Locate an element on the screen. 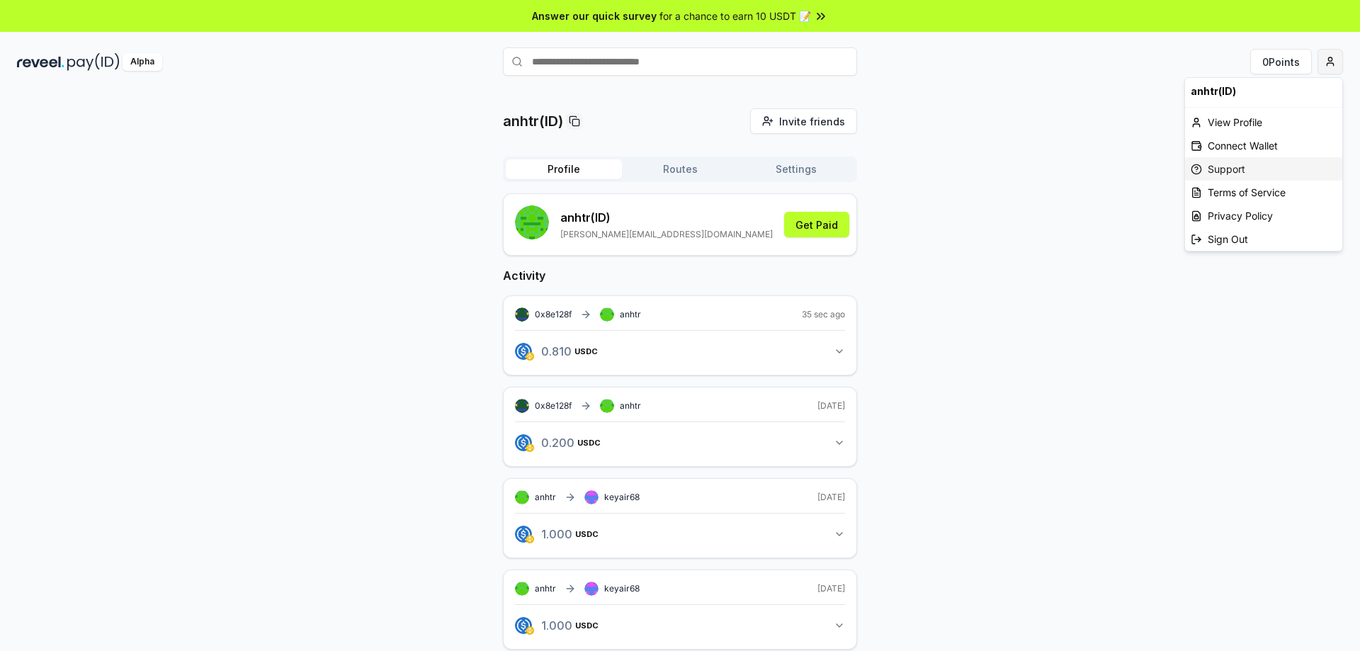 The image size is (1360, 651). div: Connect Wallet is located at coordinates (1263, 145).